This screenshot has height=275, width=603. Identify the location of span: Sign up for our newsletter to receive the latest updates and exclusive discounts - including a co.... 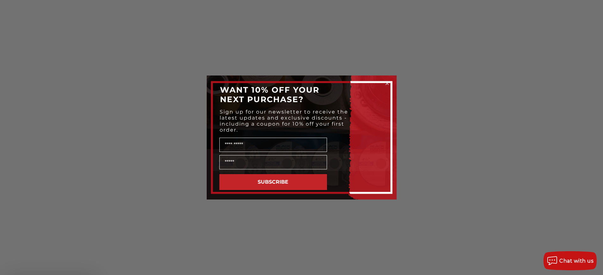
(284, 121).